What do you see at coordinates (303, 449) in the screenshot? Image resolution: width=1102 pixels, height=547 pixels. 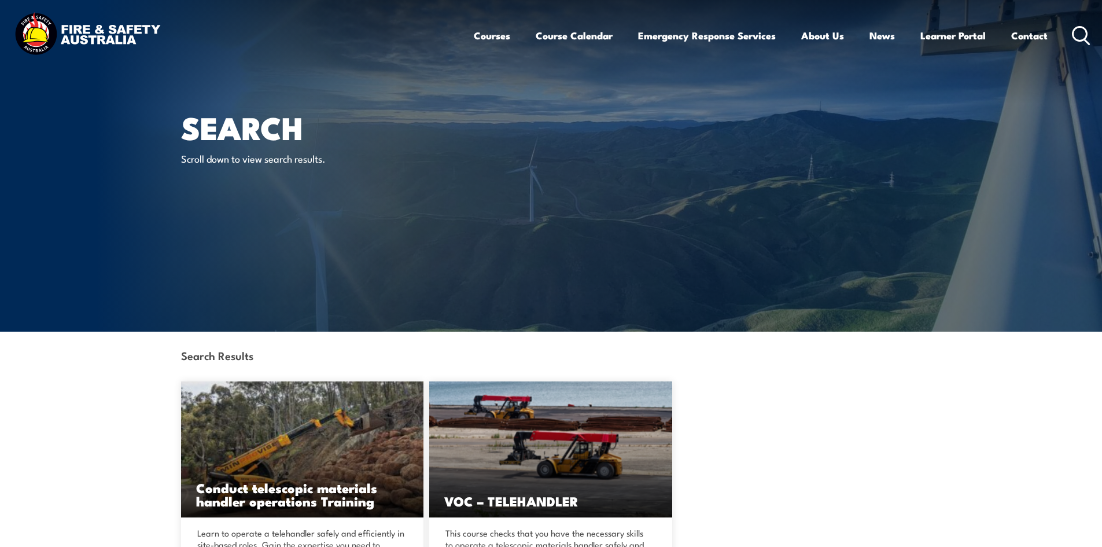 I see `a: Conduct telescopic materials handler operations Training` at bounding box center [303, 449].